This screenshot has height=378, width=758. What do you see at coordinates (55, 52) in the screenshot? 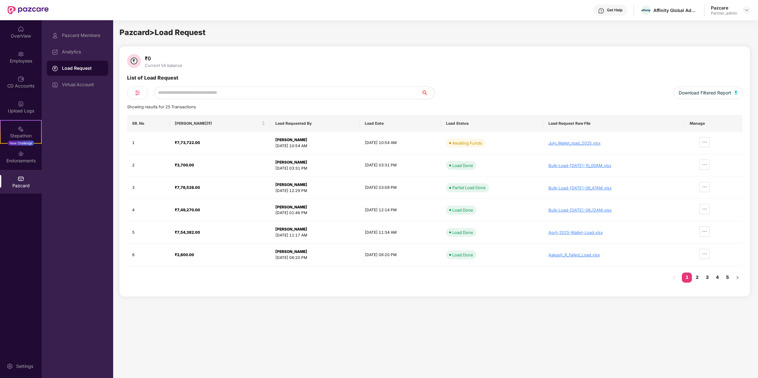
I see `img: svg+xml;base64,PHN2ZyBpZD0iRGFzaGJvYXJkIiB4bWxucz0iaHR0cDovL3d3dy53My5vcmcvMjAwMC9zdmciIHdpZHRoPS...` at bounding box center [55, 52].